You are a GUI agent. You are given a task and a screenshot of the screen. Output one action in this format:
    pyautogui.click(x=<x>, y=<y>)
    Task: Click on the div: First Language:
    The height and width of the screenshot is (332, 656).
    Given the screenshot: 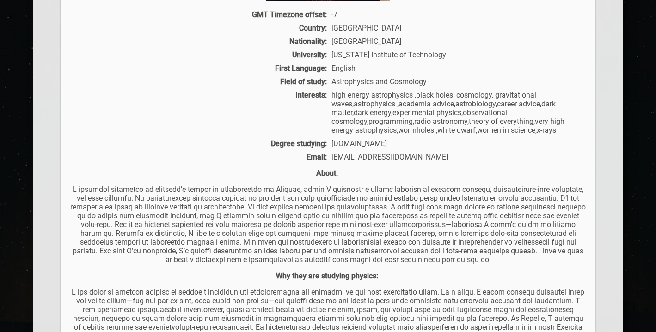 What is the action you would take?
    pyautogui.click(x=199, y=68)
    